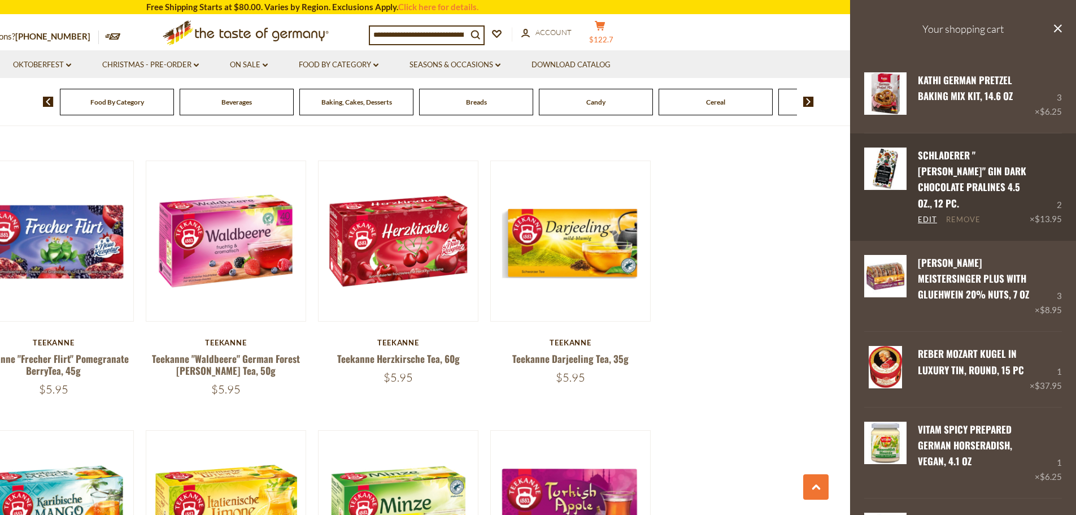 The width and height of the screenshot is (1076, 515). What do you see at coordinates (885, 168) in the screenshot?
I see `img: Schladerer "Gretchen" Gin Dark Chocolate Pralines 4.5 oz., 12 pc.` at bounding box center [885, 168].